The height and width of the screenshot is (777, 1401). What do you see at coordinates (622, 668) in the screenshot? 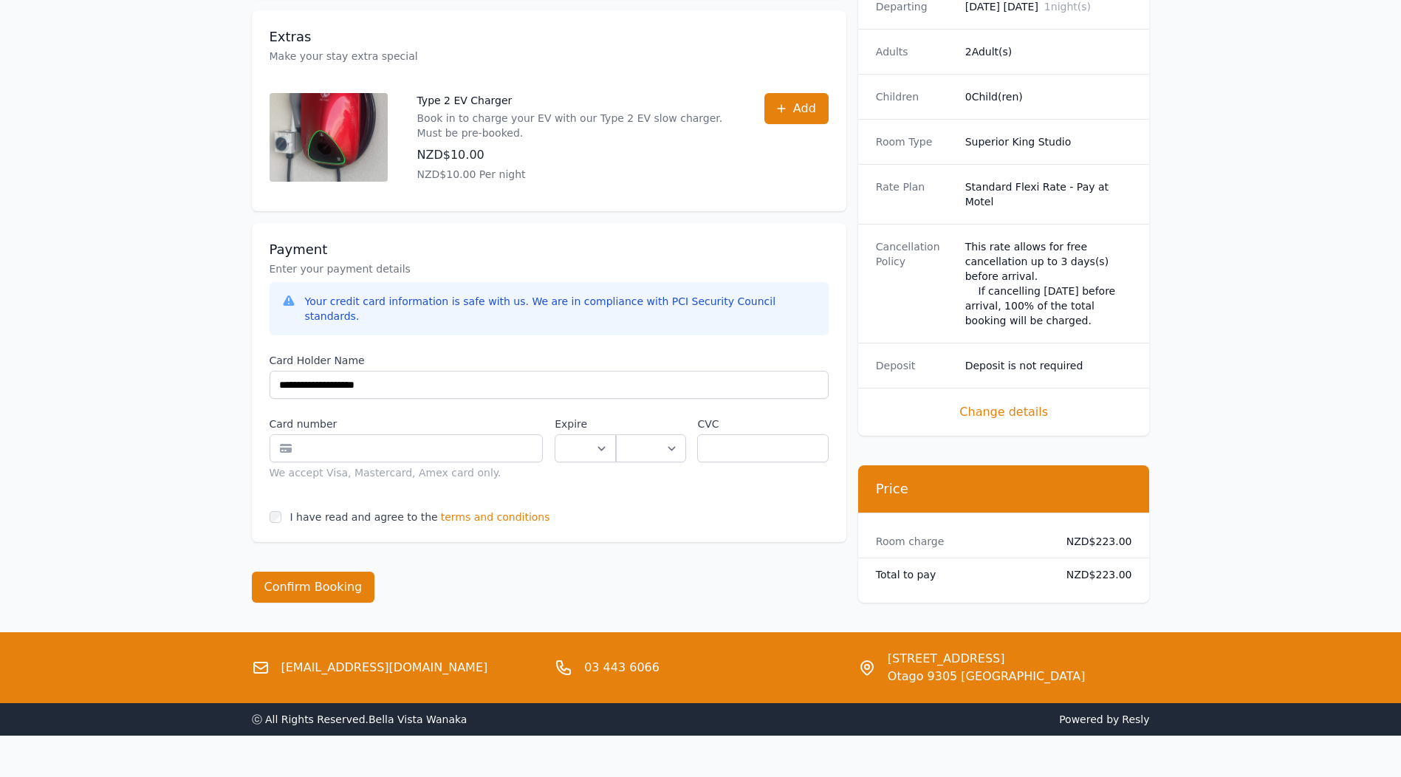
I see `a: 03 443 6066` at bounding box center [622, 668].